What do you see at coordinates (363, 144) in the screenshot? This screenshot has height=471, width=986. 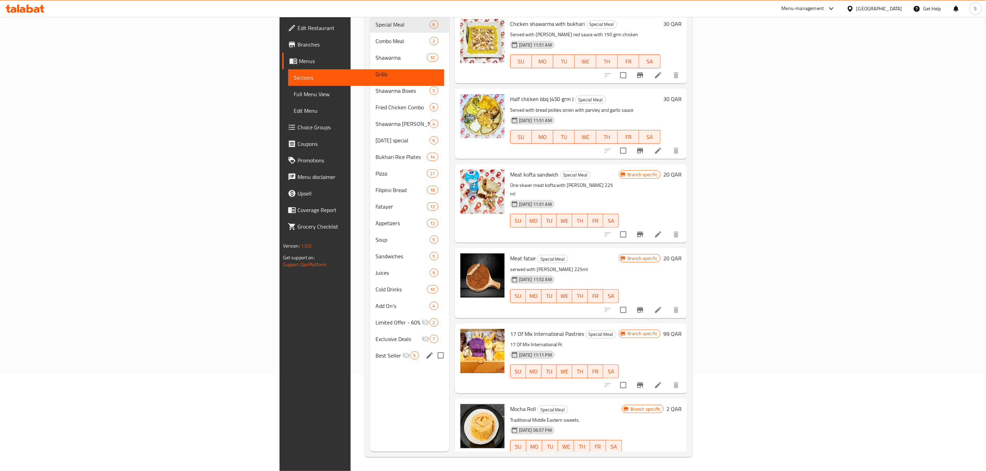 I see `a: Coupons` at bounding box center [363, 144].